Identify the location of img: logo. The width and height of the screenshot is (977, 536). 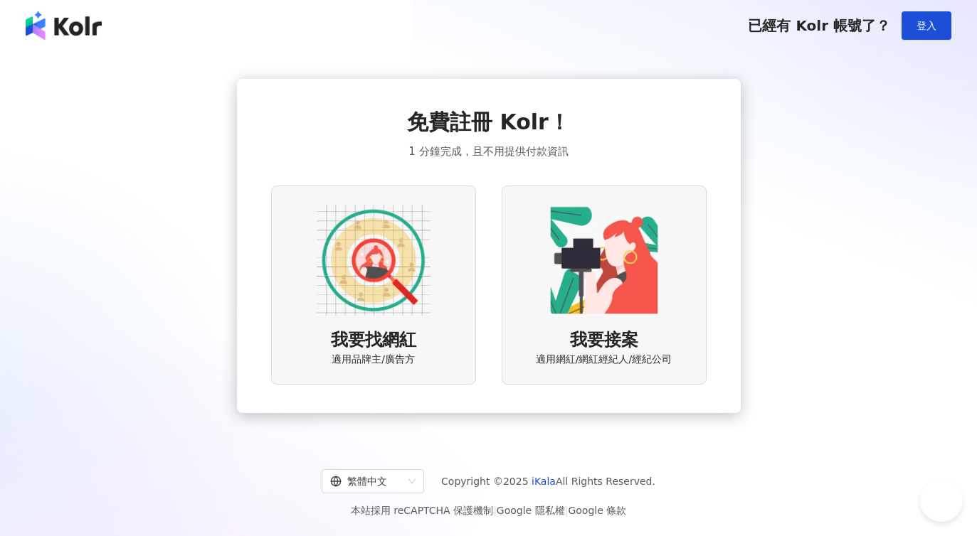
(63, 26).